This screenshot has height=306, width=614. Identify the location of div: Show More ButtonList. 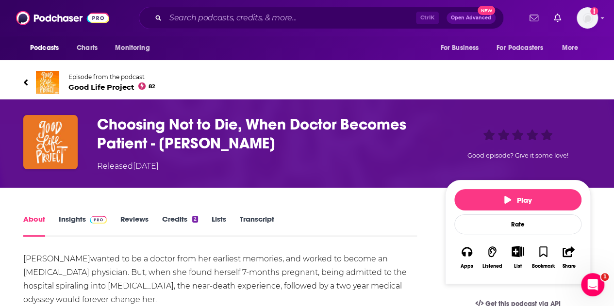
(518, 257).